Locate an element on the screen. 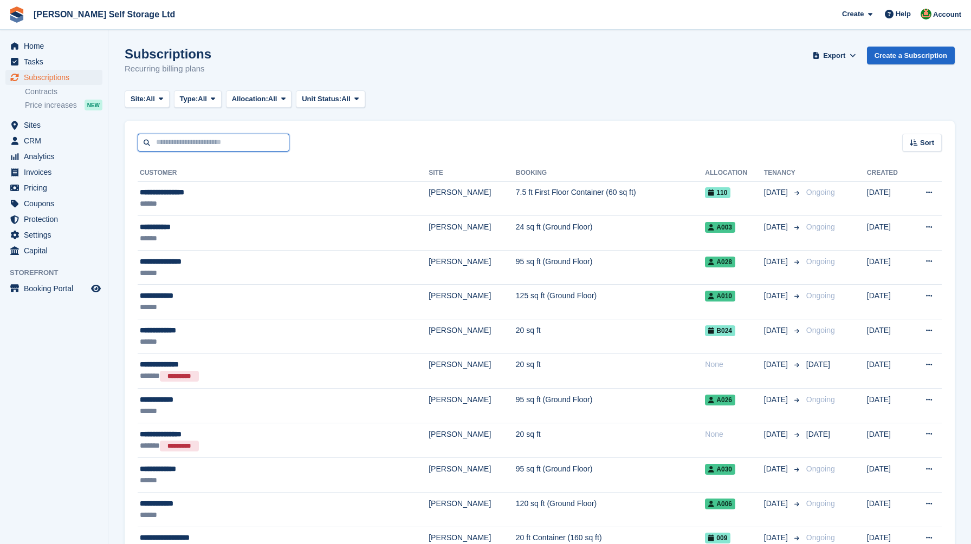  span: A028 is located at coordinates (720, 262).